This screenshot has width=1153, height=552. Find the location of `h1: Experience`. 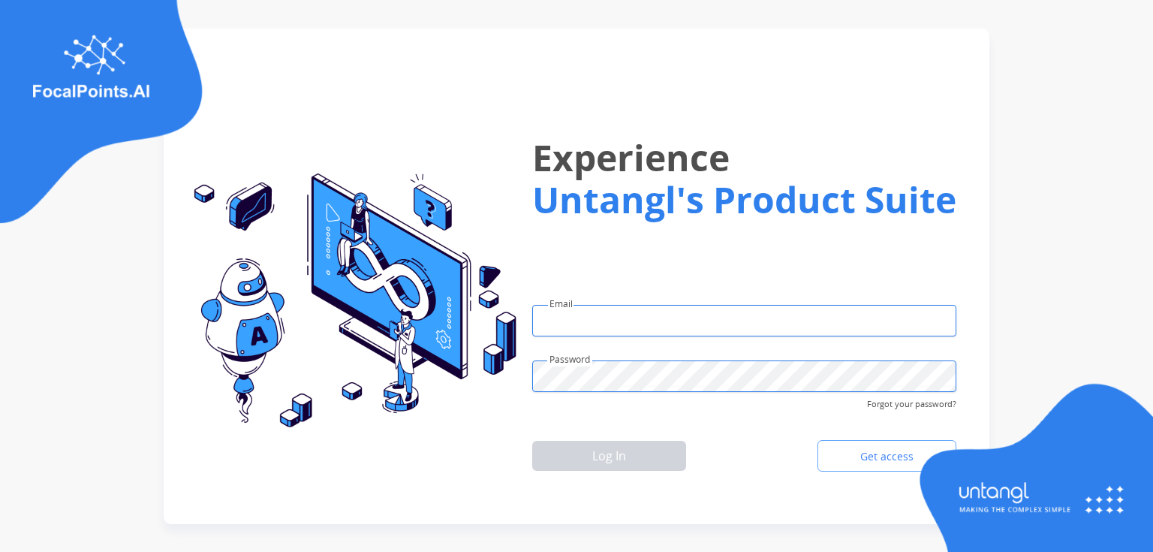

h1: Experience is located at coordinates (744, 158).